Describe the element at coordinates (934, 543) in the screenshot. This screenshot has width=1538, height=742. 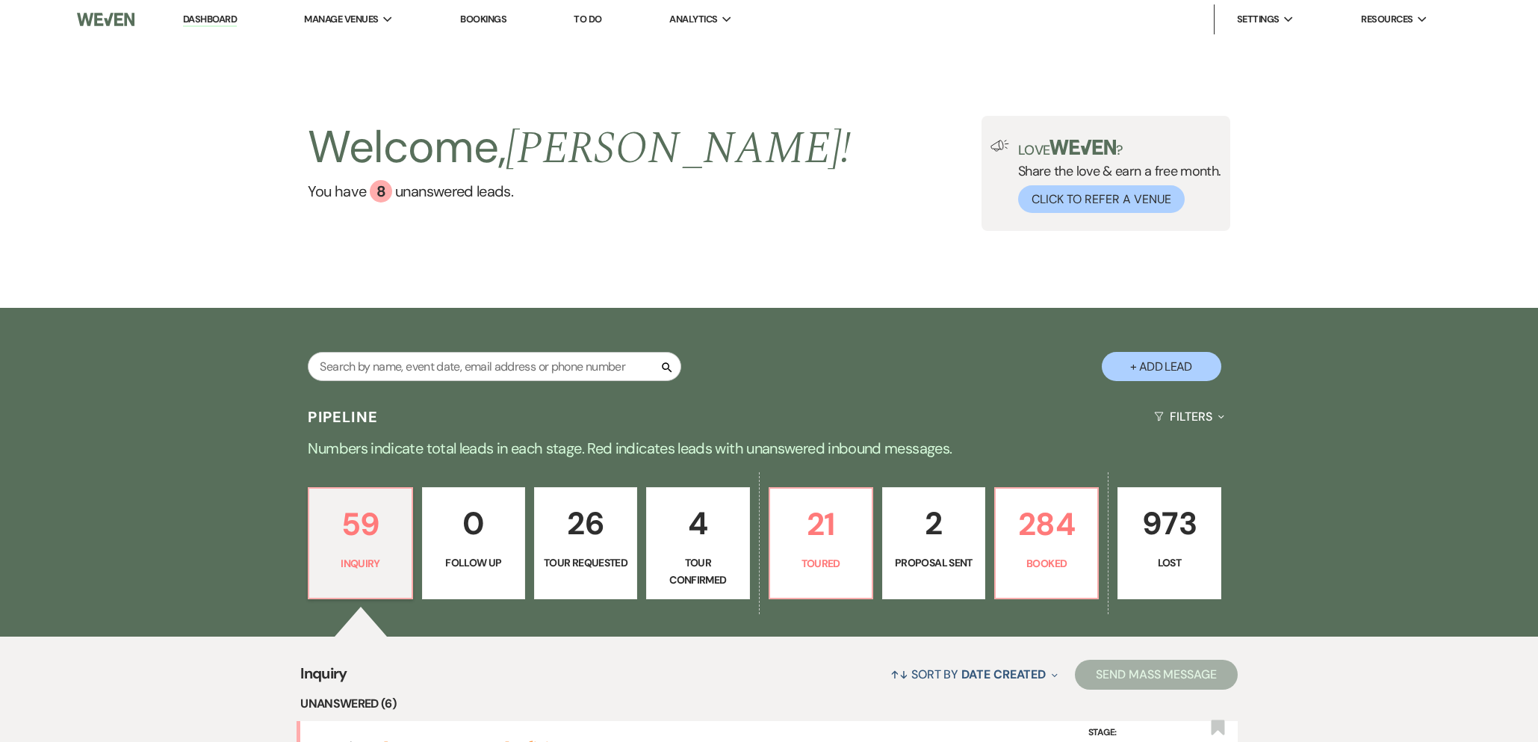
I see `a: 2Proposal Sent` at that location.